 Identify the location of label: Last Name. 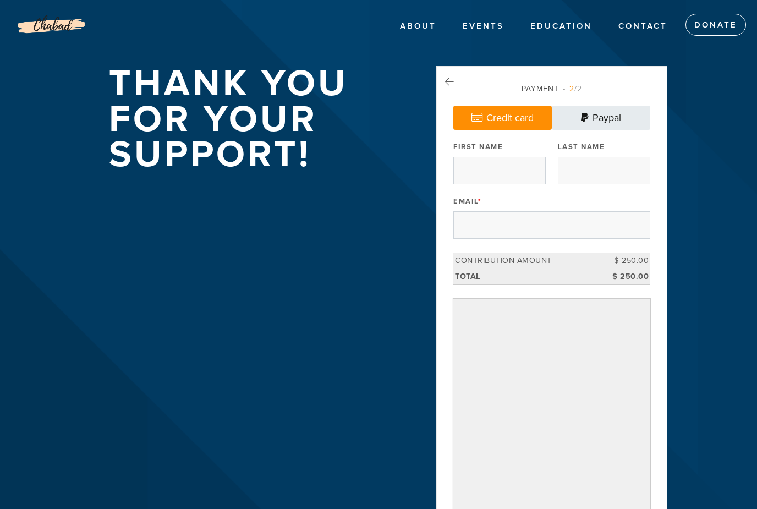
(582, 147).